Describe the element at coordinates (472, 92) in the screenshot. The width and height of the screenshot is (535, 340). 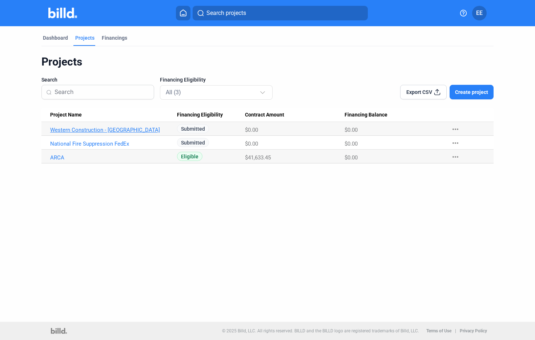
I see `button: Create project` at that location.